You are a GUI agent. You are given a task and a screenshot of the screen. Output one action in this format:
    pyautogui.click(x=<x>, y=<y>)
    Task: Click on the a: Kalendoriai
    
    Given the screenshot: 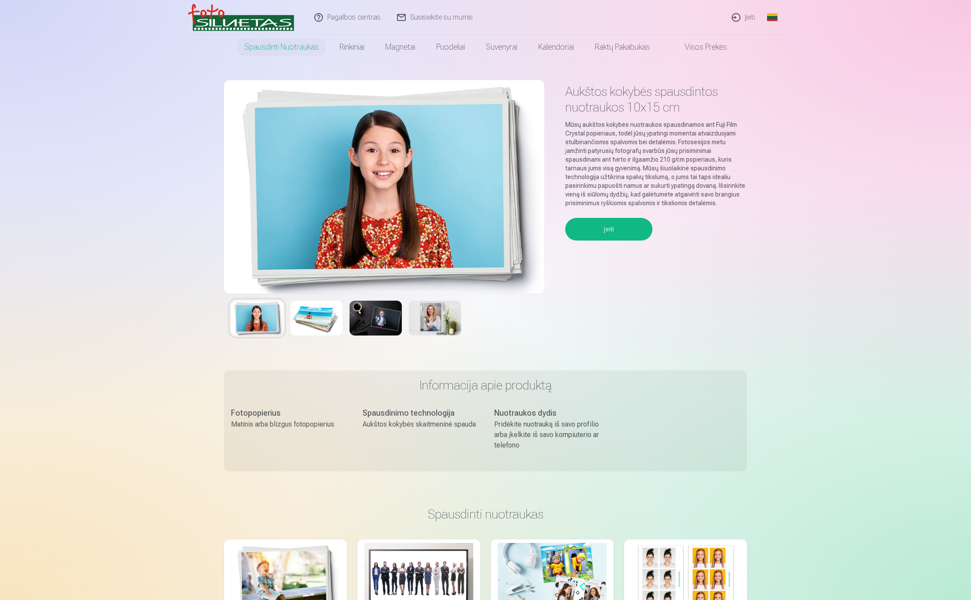 What is the action you would take?
    pyautogui.click(x=556, y=47)
    